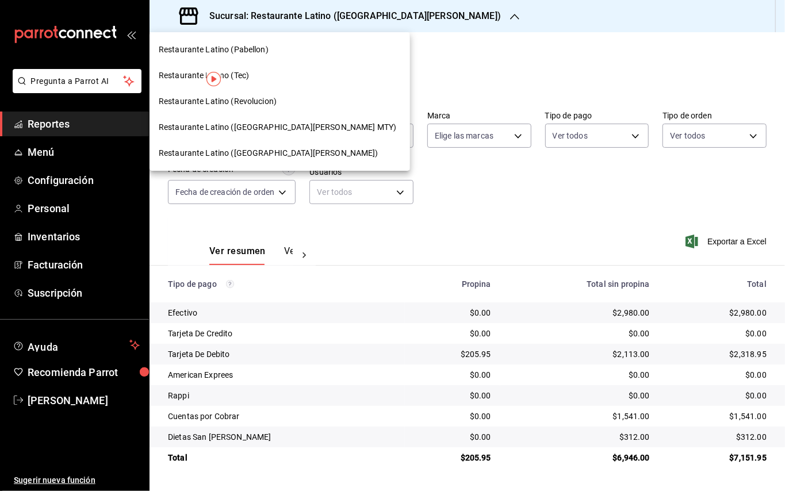 This screenshot has width=785, height=491. What do you see at coordinates (213, 79) in the screenshot?
I see `img: Tooltip marker` at bounding box center [213, 79].